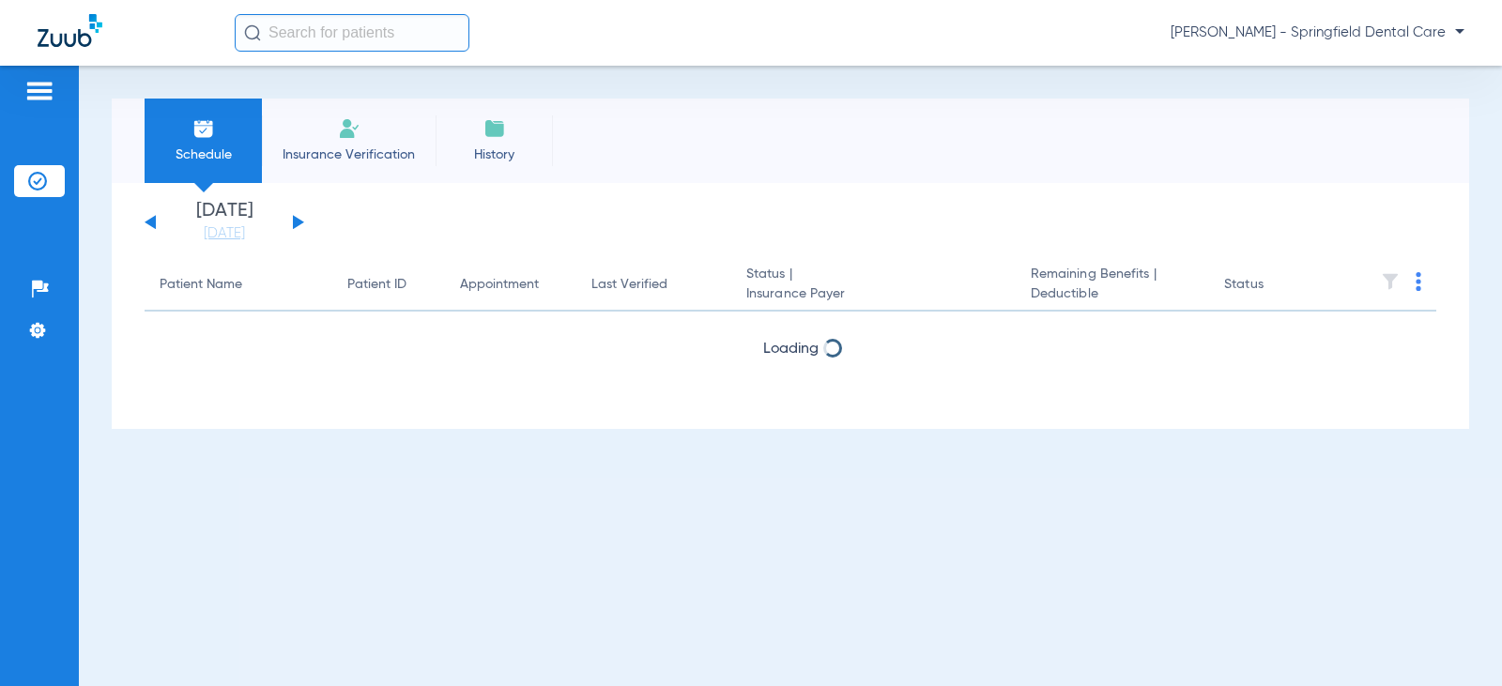  Describe the element at coordinates (252, 33) in the screenshot. I see `img: Search Icon` at that location.